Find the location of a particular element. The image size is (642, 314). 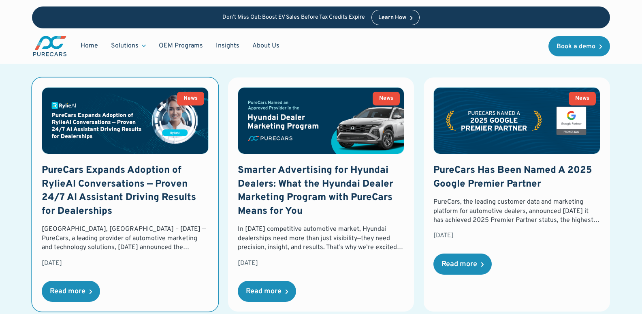

div: PureCars, the leading customer data and marketing platform for automotive dealers, announced [DAT... is located at coordinates (517, 211).